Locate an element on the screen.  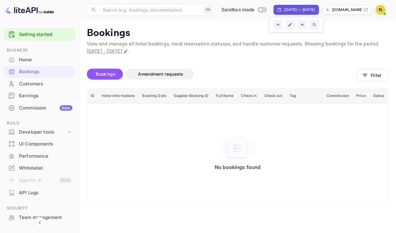
p: View and manage all hotel bookings, track reservation statuses, and handle customer requests. Sho... is located at coordinates (237, 48).